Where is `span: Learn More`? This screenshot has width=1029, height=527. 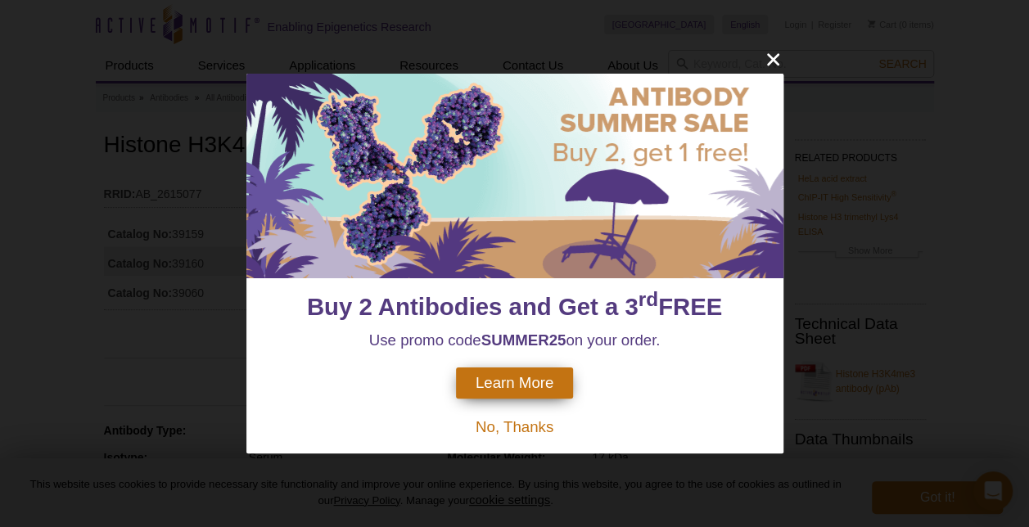
span: Learn More is located at coordinates (514, 383).